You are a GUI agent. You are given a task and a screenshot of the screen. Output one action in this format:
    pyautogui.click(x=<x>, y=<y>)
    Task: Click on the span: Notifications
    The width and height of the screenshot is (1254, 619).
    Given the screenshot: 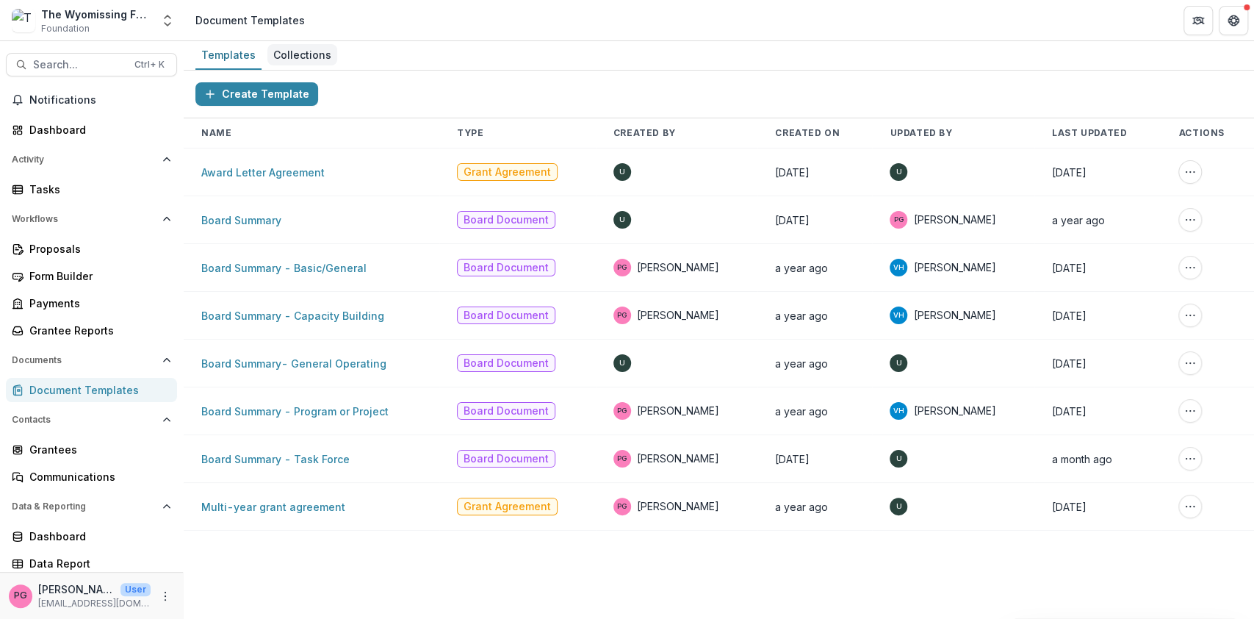 What is the action you would take?
    pyautogui.click(x=100, y=100)
    